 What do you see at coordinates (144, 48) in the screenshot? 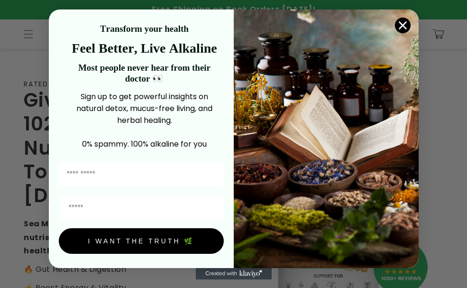
I see `strong: Feel Better, Live Alkaline` at bounding box center [144, 48].